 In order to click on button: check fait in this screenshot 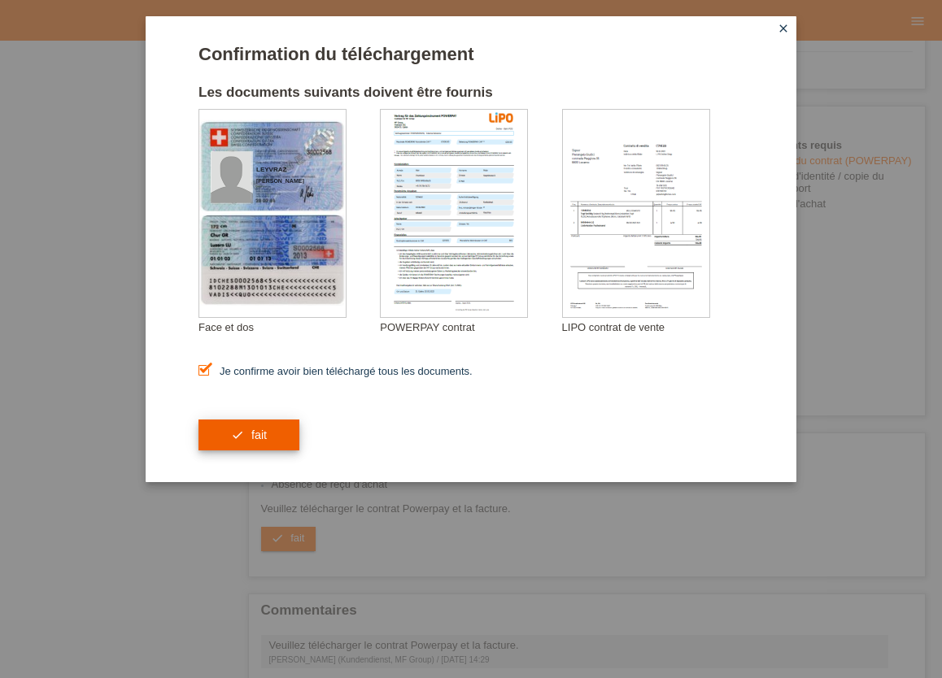, I will do `click(249, 435)`.